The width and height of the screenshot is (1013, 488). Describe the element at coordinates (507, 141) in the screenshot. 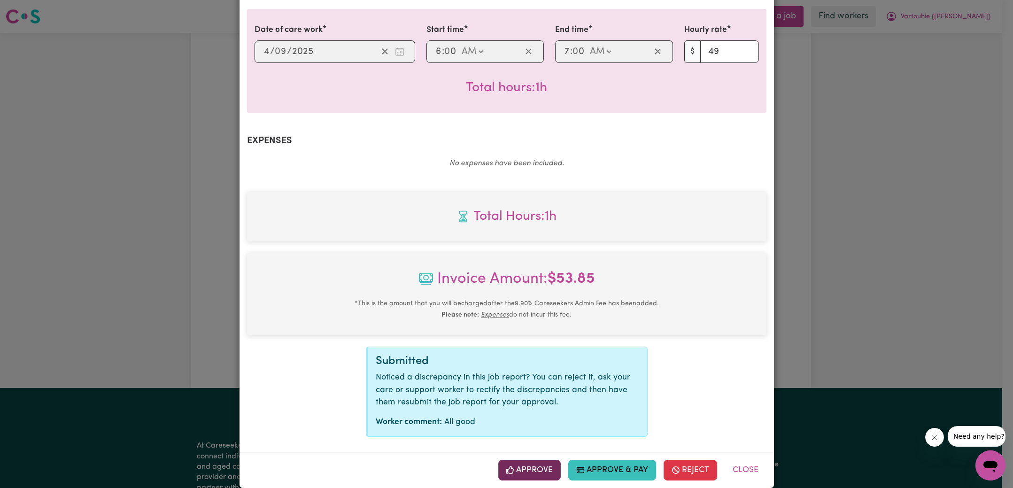

I see `h2: Expenses` at that location.